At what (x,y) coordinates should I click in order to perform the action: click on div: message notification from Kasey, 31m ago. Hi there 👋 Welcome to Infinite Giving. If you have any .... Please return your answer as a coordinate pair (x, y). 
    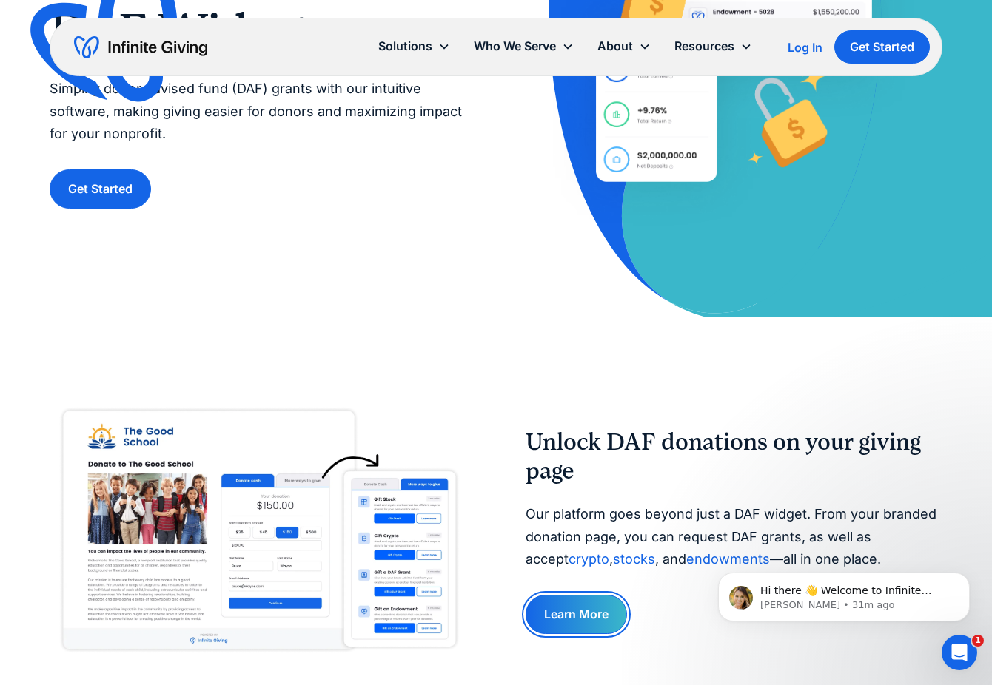
    Looking at the image, I should click on (148, 56).